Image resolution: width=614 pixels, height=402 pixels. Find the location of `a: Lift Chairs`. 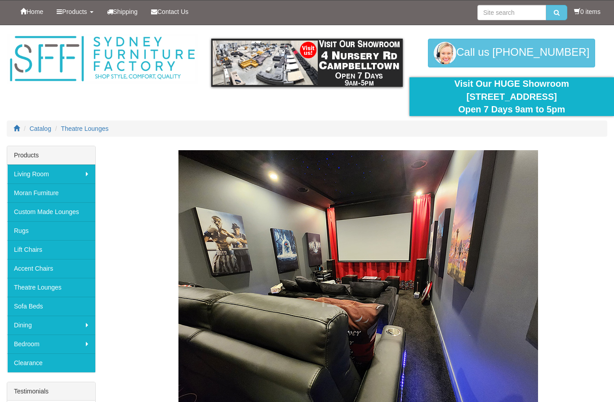

a: Lift Chairs is located at coordinates (51, 249).